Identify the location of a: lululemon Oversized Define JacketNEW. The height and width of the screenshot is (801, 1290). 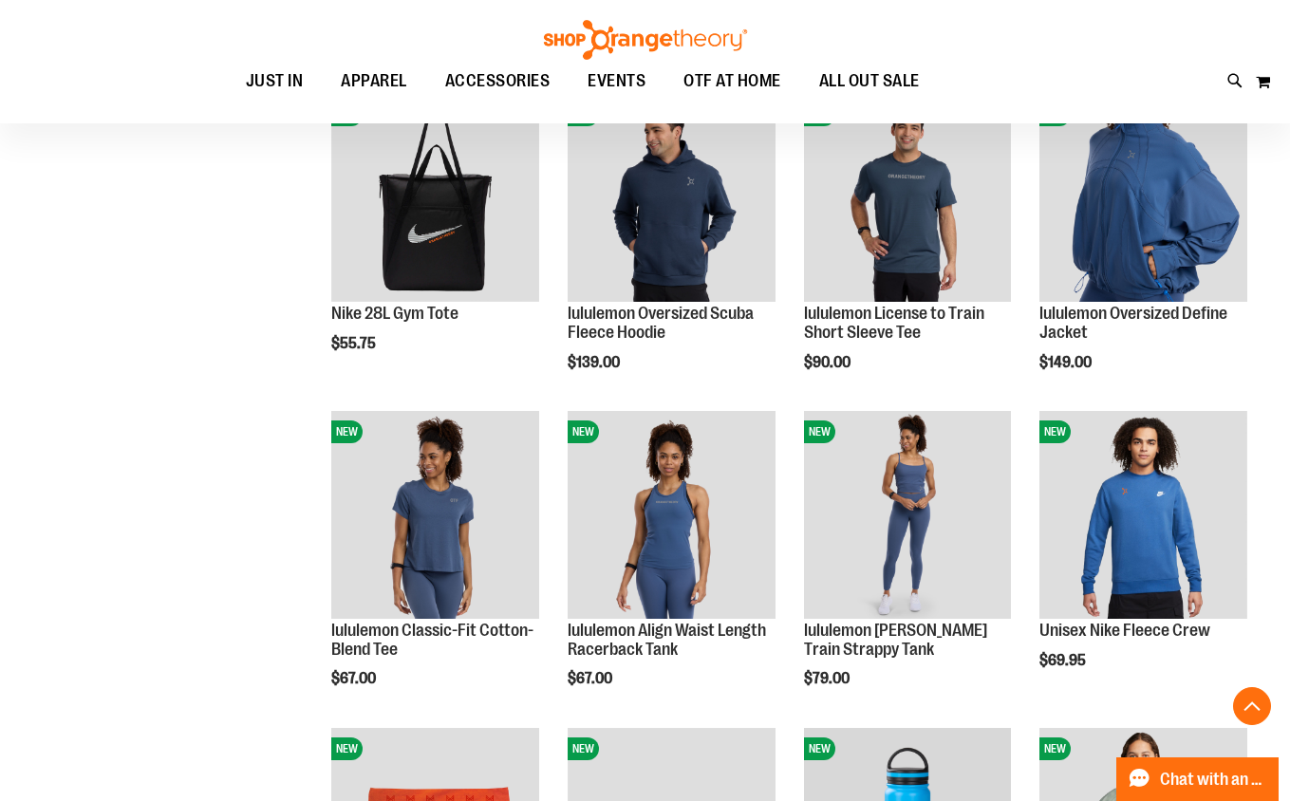
(1143, 199).